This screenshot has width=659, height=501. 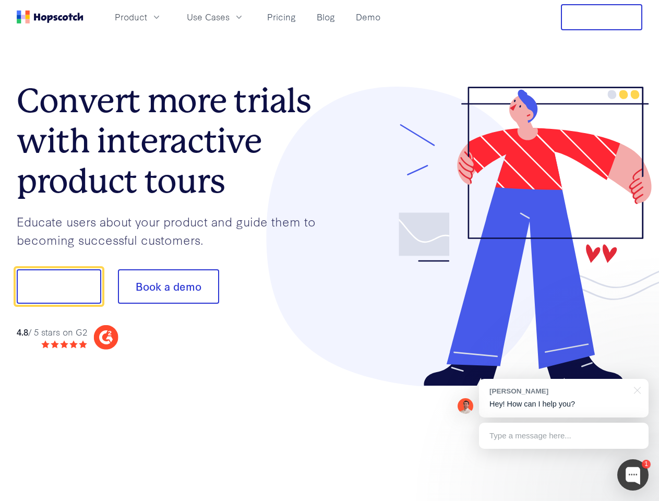 I want to click on p: Hey! How can I help you?, so click(x=563, y=404).